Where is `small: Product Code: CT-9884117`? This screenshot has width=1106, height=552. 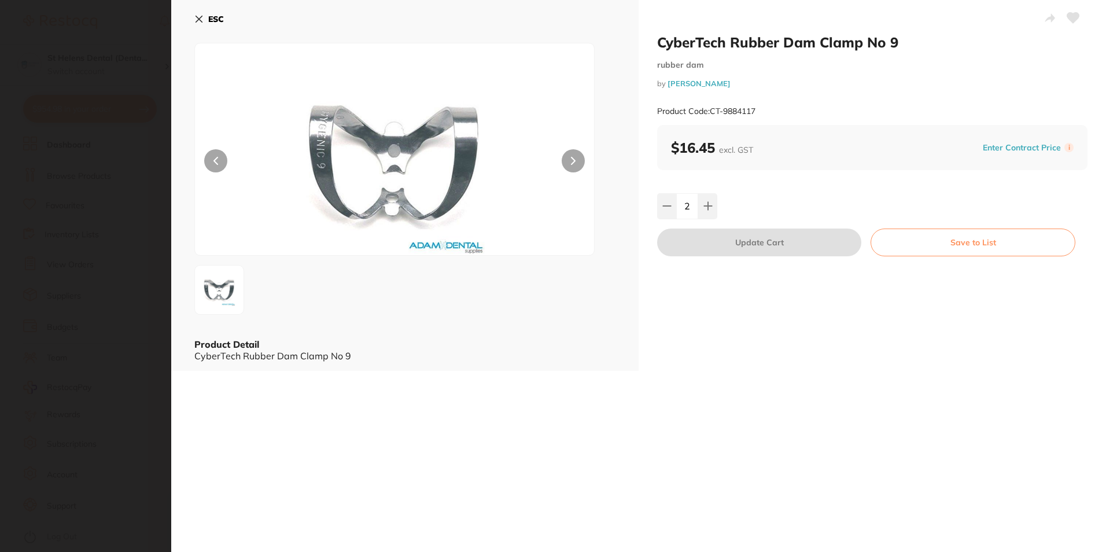
small: Product Code: CT-9884117 is located at coordinates (706, 111).